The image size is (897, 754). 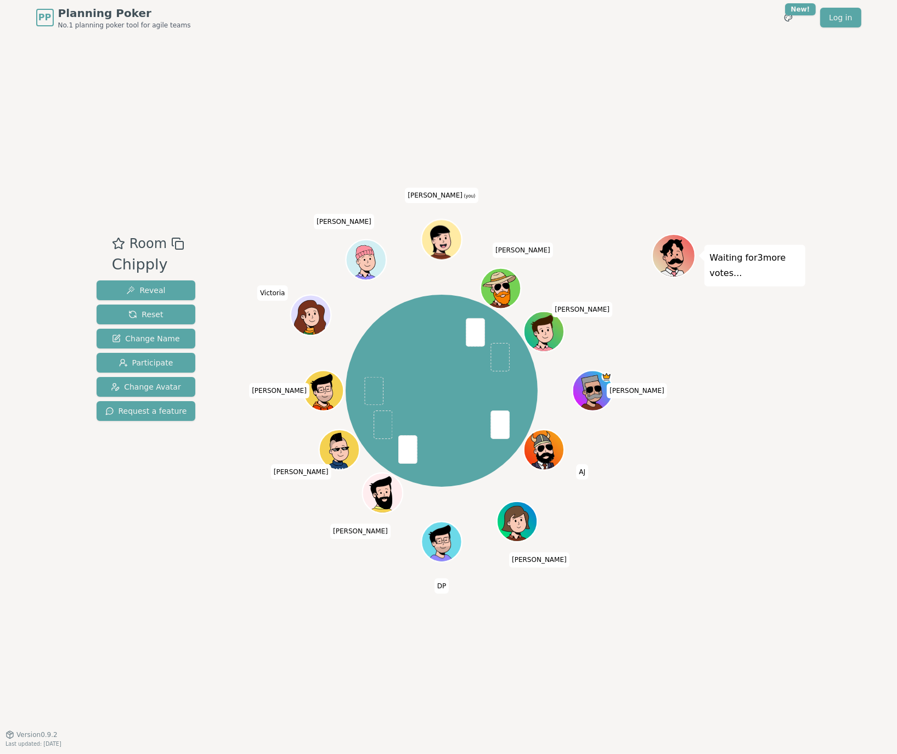 What do you see at coordinates (125, 25) in the screenshot?
I see `span: No.1 planning poker tool for agile teams` at bounding box center [125, 25].